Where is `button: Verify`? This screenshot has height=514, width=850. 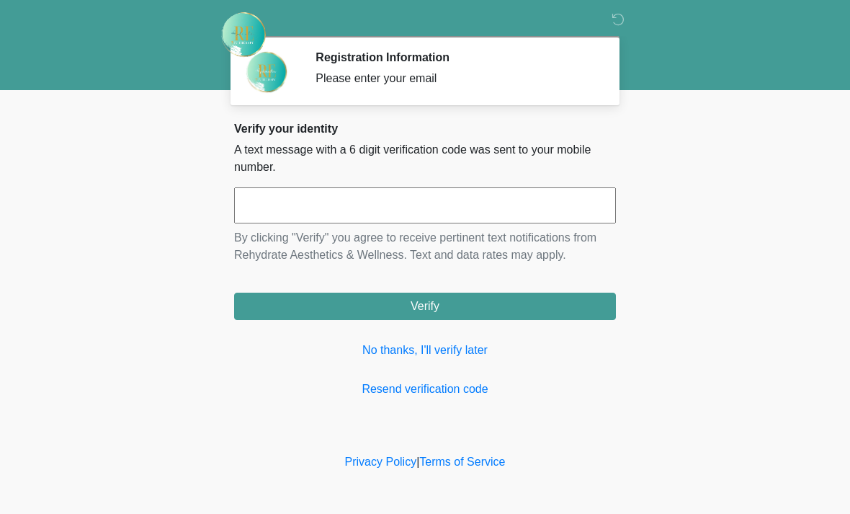
button: Verify is located at coordinates (425, 306).